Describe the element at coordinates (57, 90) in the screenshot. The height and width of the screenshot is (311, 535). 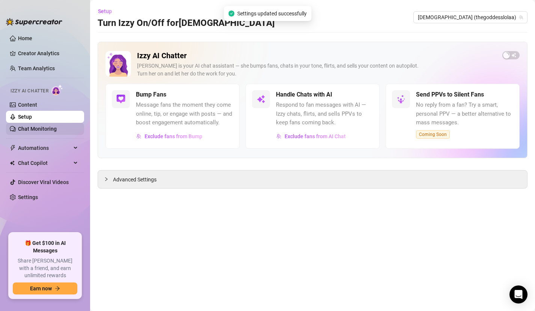
I see `img: AI Chatter` at that location.